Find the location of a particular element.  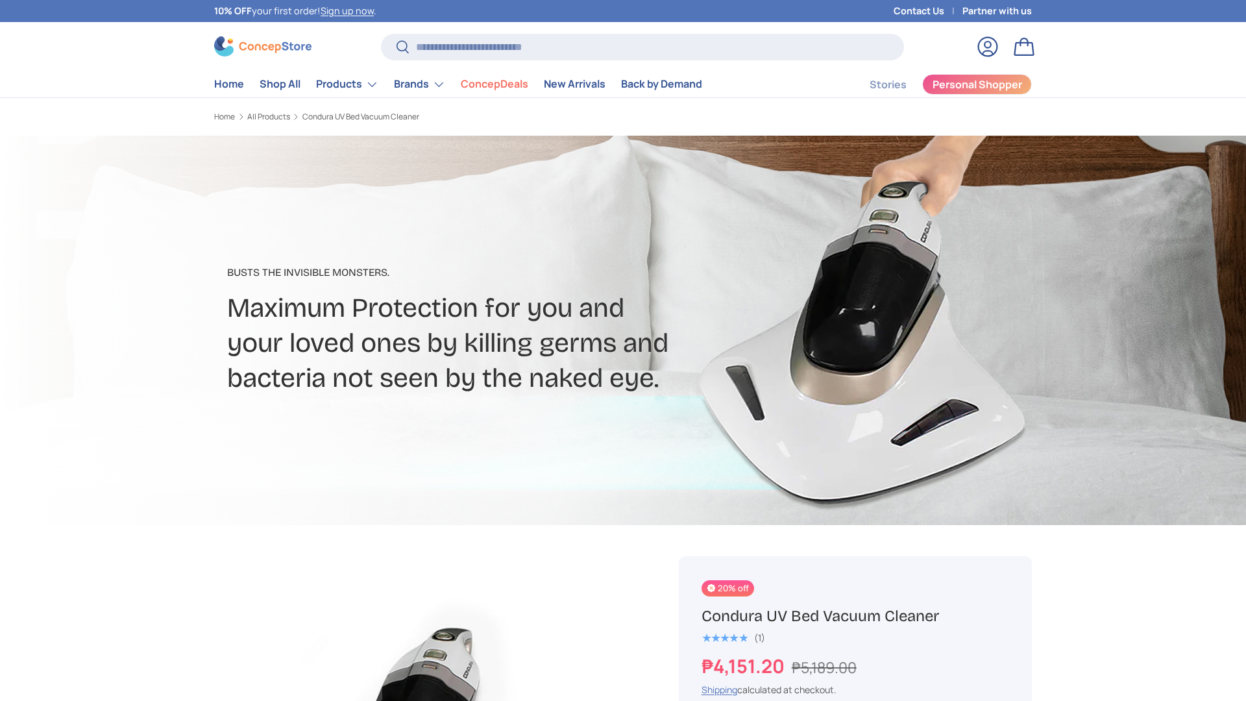

nav: Breadcrumbs is located at coordinates (431, 117).